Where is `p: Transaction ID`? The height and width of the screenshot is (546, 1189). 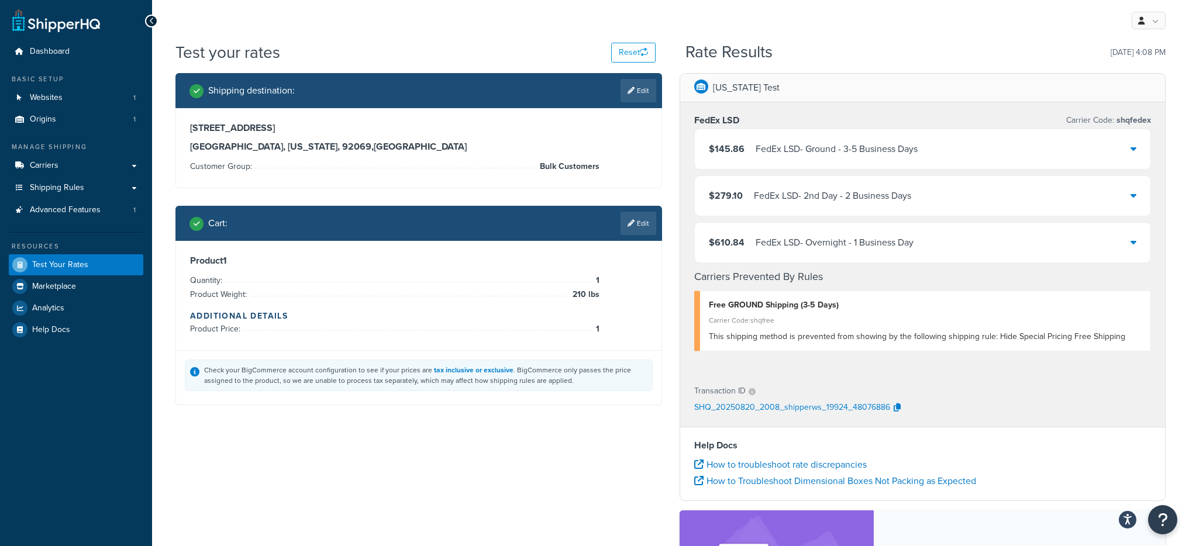
p: Transaction ID is located at coordinates (720, 391).